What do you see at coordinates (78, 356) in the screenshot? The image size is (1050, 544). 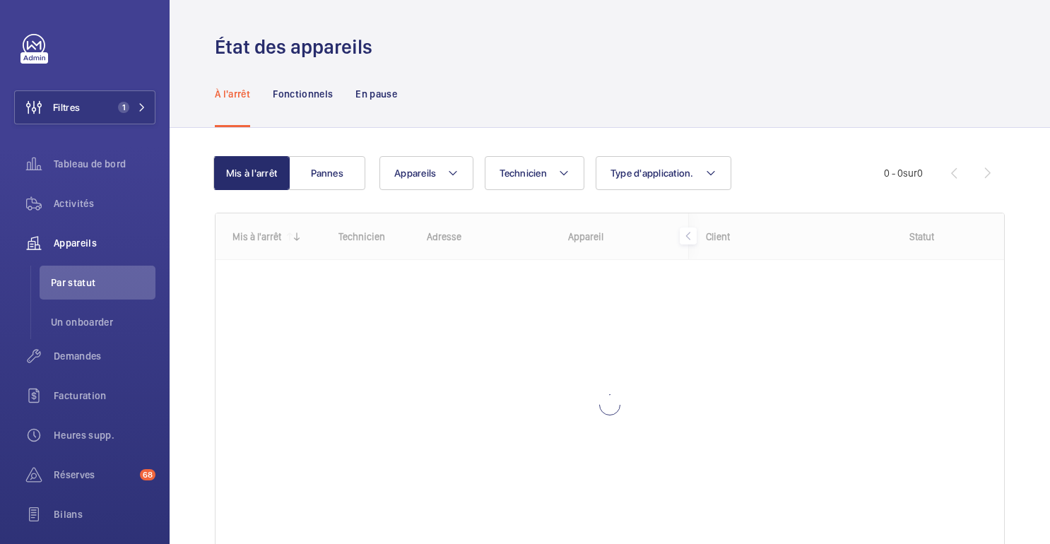 I see `font: Demandes` at bounding box center [78, 356].